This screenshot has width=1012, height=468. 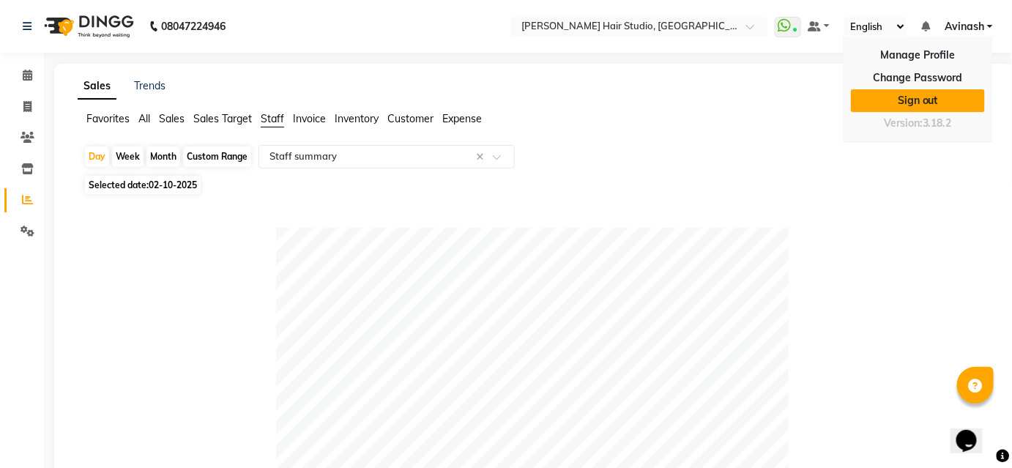 What do you see at coordinates (462, 119) in the screenshot?
I see `span: Expense` at bounding box center [462, 119].